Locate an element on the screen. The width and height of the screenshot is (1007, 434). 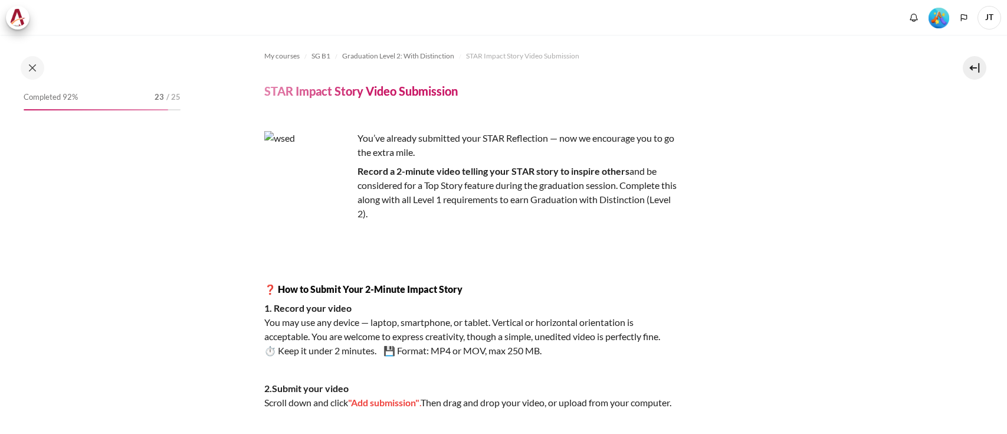
h4: STAR Impact Story Video Submission is located at coordinates (361, 91).